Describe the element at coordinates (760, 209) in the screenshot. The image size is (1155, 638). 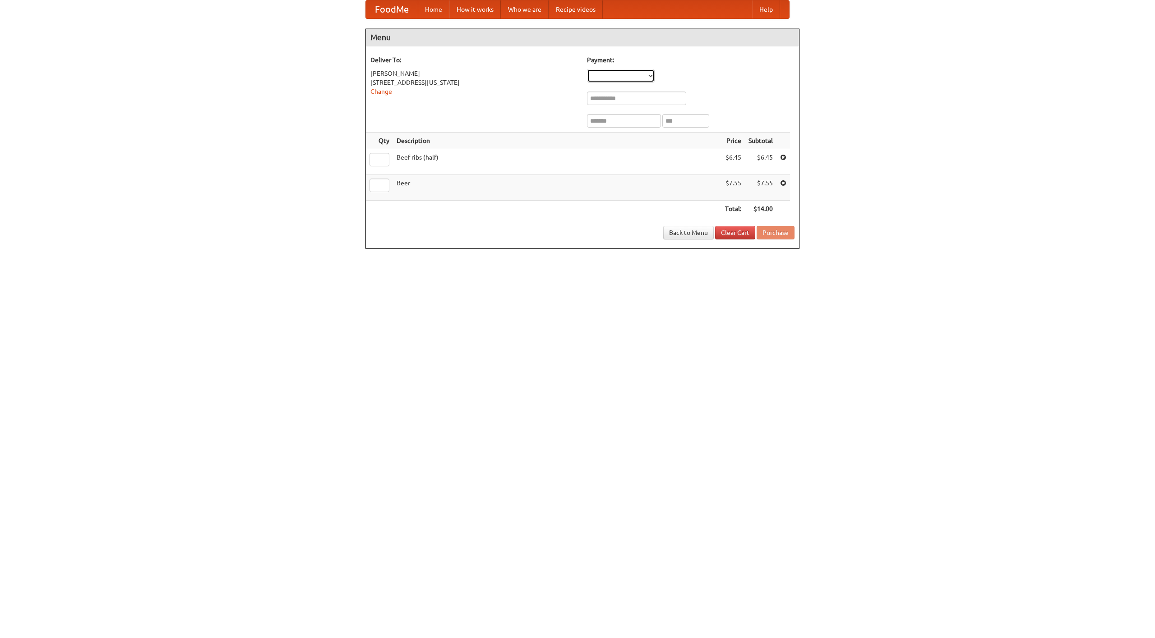
I see `th: $14.00` at that location.